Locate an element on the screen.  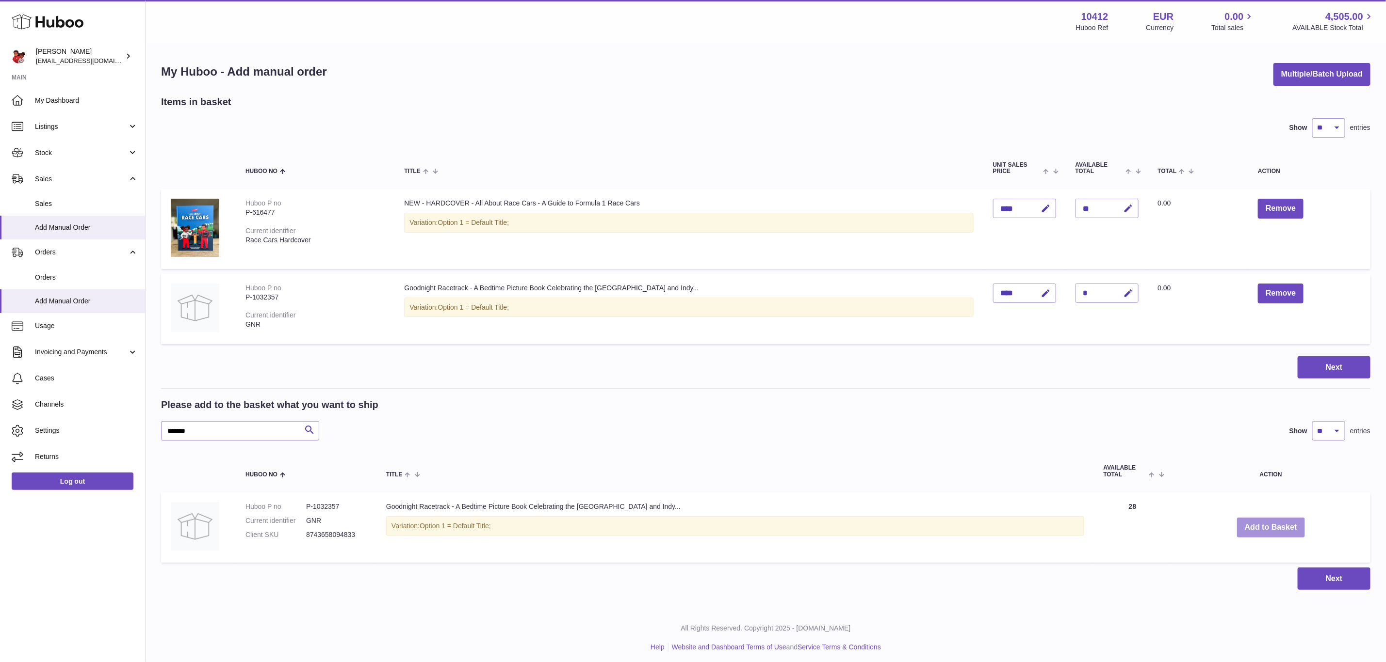
span: Settings is located at coordinates (86, 431).